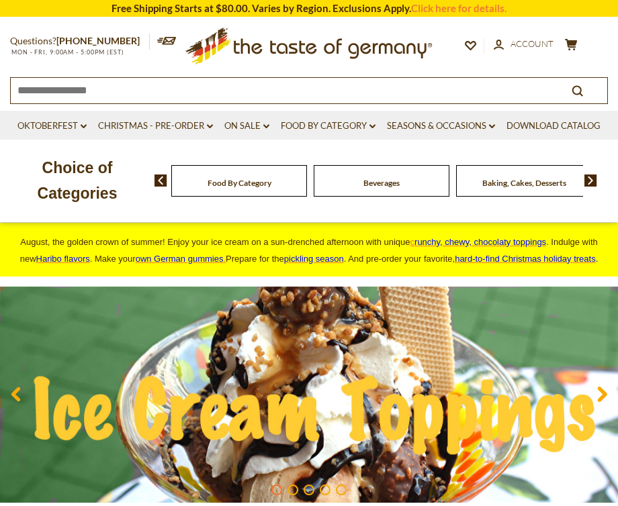  Describe the element at coordinates (532, 44) in the screenshot. I see `span: Account` at that location.